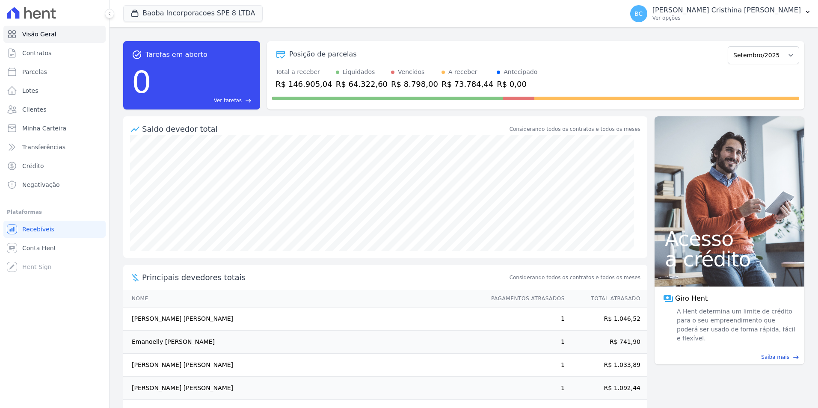  I want to click on a: Parcelas, so click(54, 72).